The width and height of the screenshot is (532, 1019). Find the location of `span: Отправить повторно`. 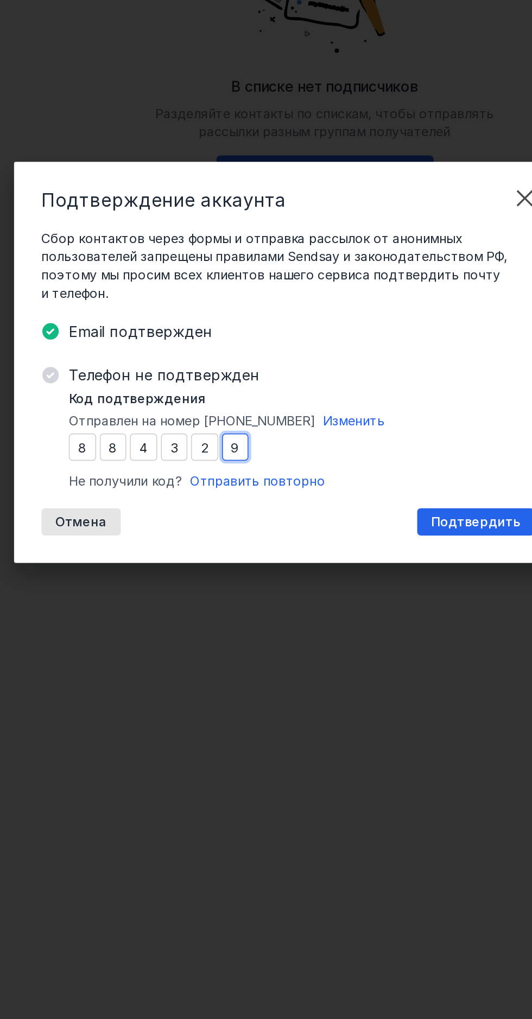

span: Отправить повторно is located at coordinates (248, 579).